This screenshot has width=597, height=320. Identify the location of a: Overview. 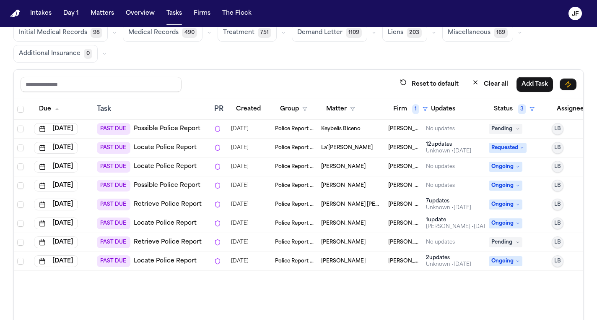
(140, 13).